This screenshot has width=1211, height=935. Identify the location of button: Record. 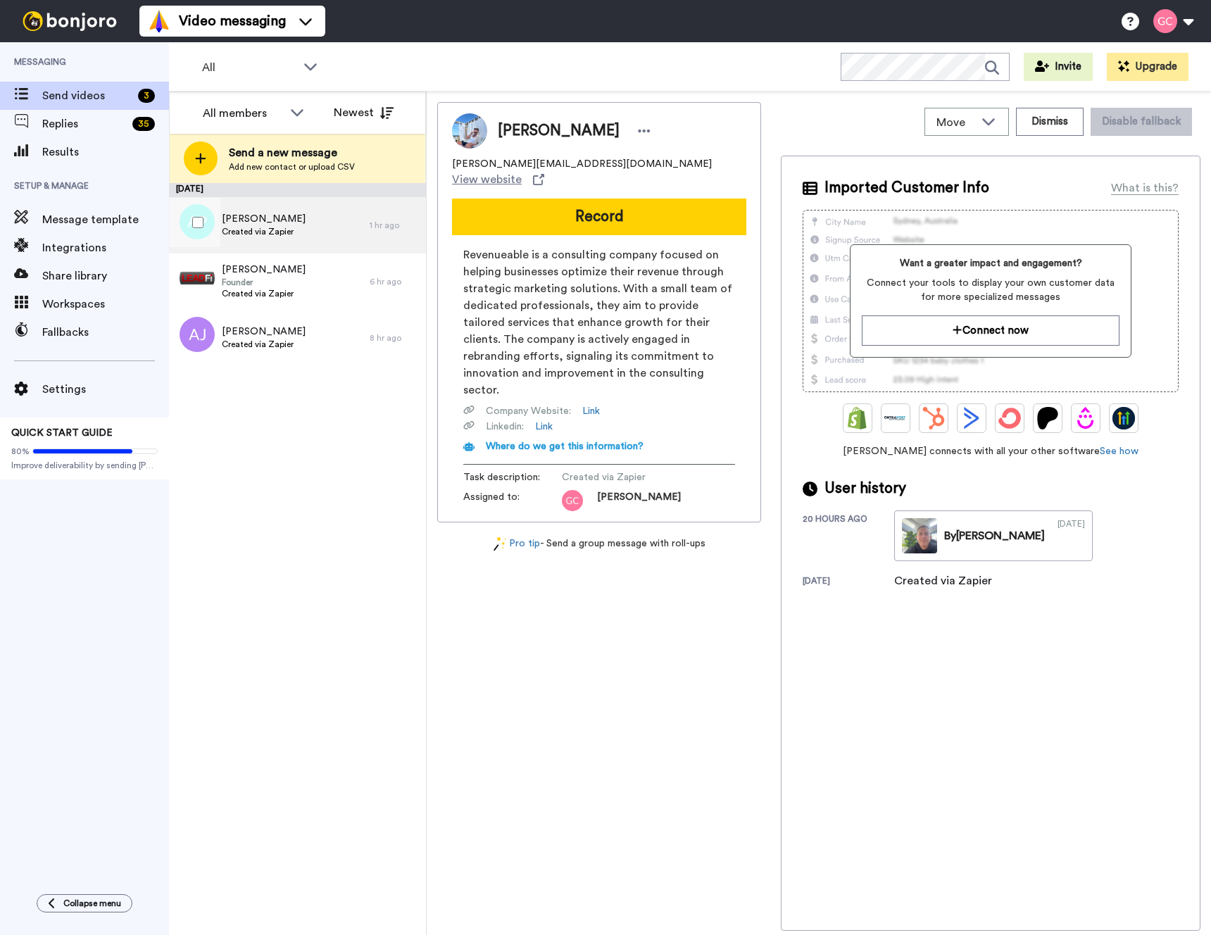
(599, 217).